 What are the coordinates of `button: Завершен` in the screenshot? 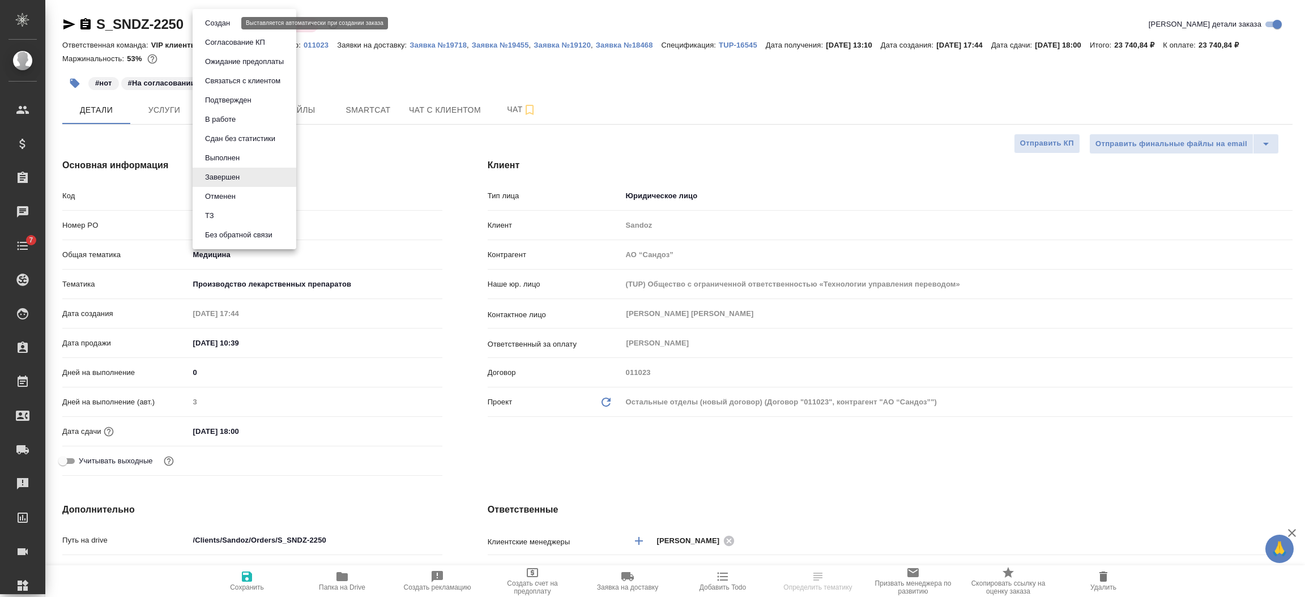 It's located at (222, 177).